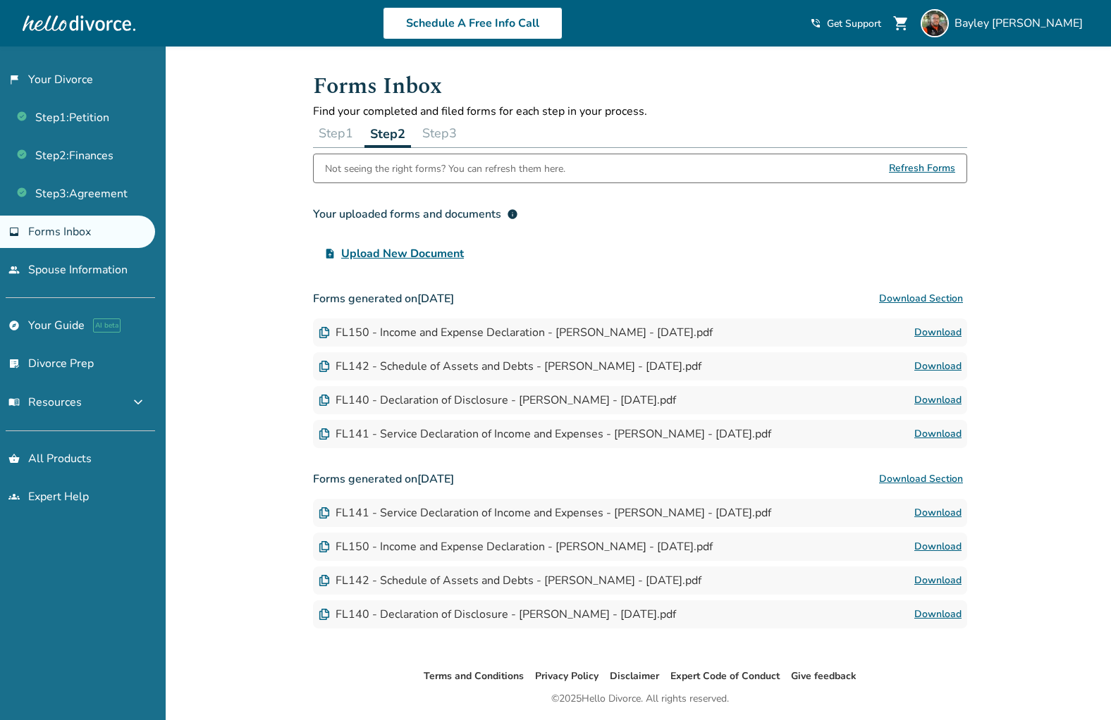 This screenshot has width=1111, height=720. I want to click on a: Schedule A Free Info Call, so click(472, 23).